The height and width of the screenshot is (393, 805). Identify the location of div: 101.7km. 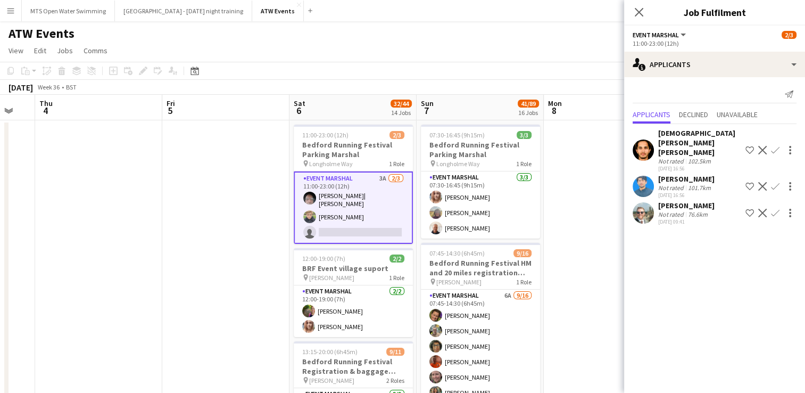
(699, 187).